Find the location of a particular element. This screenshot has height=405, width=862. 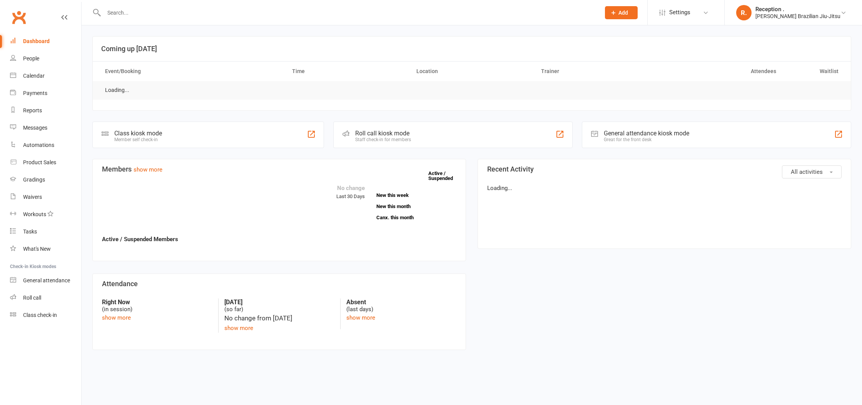

strong: Active / Suspended Members is located at coordinates (140, 239).